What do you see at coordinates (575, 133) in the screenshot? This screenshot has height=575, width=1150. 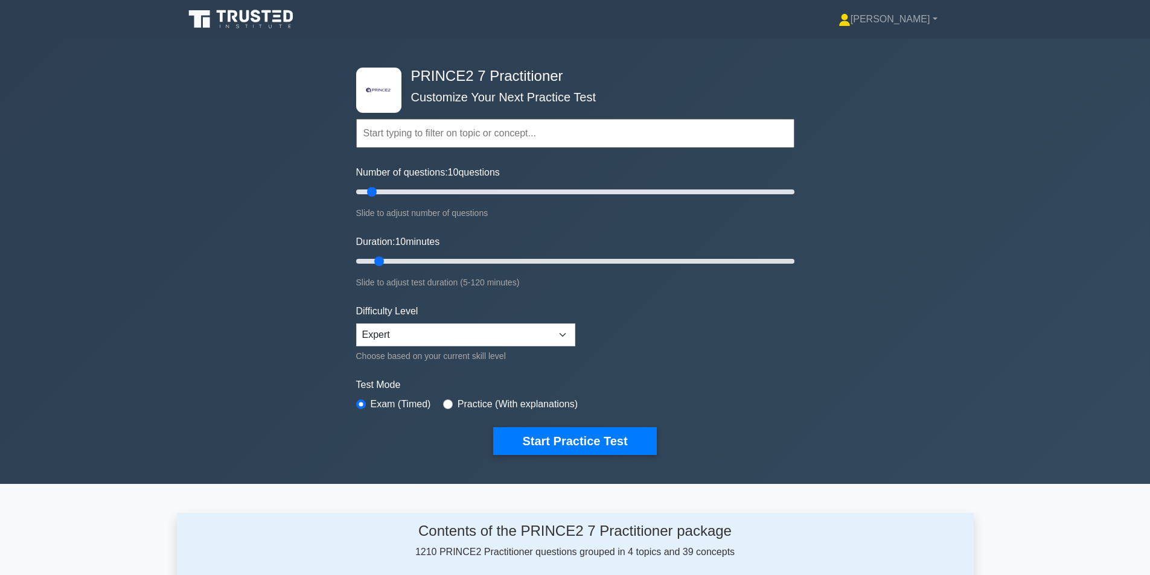 I see `input: Start typing to filter on topic or concept...` at bounding box center [575, 133].